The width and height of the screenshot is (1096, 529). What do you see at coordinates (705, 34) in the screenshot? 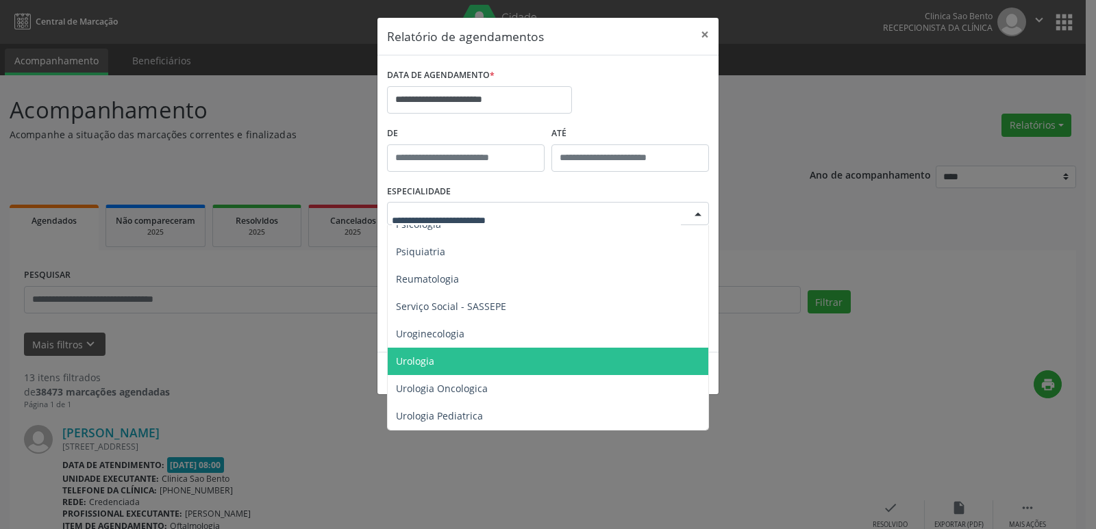
I see `button: Close` at bounding box center [705, 34].